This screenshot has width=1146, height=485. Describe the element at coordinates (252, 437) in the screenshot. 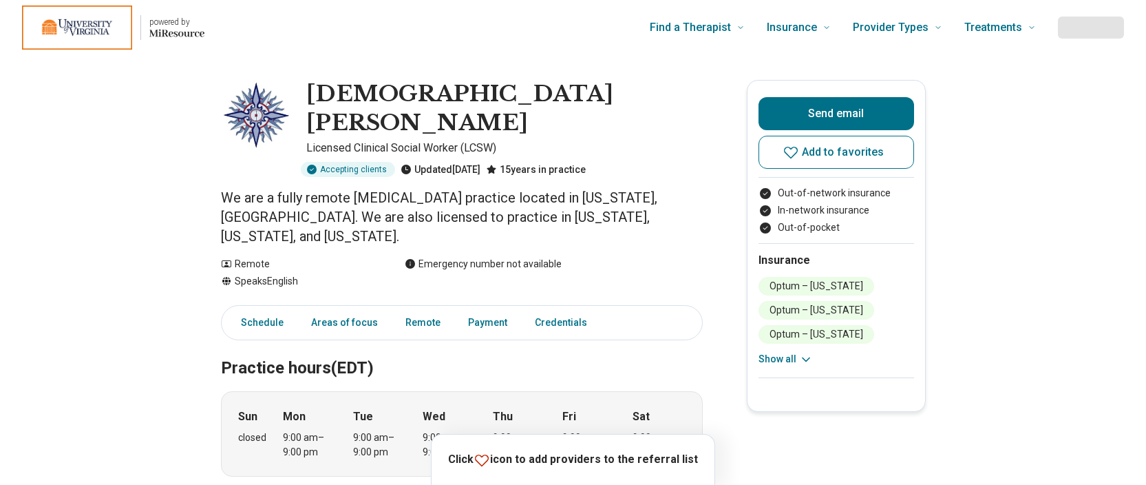

I see `div: closed` at that location.